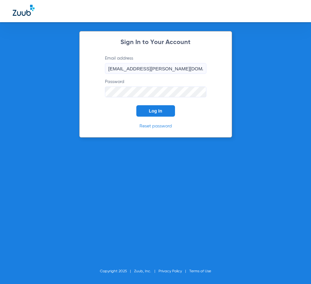 The height and width of the screenshot is (284, 311). What do you see at coordinates (295, 269) in the screenshot?
I see `div: Chat Widget` at bounding box center [295, 269].